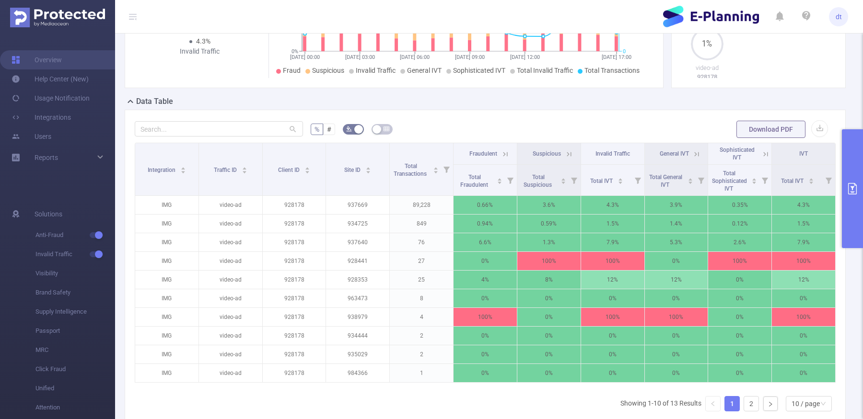 The width and height of the screenshot is (863, 419). What do you see at coordinates (289, 170) in the screenshot?
I see `span: Client ID` at bounding box center [289, 170].